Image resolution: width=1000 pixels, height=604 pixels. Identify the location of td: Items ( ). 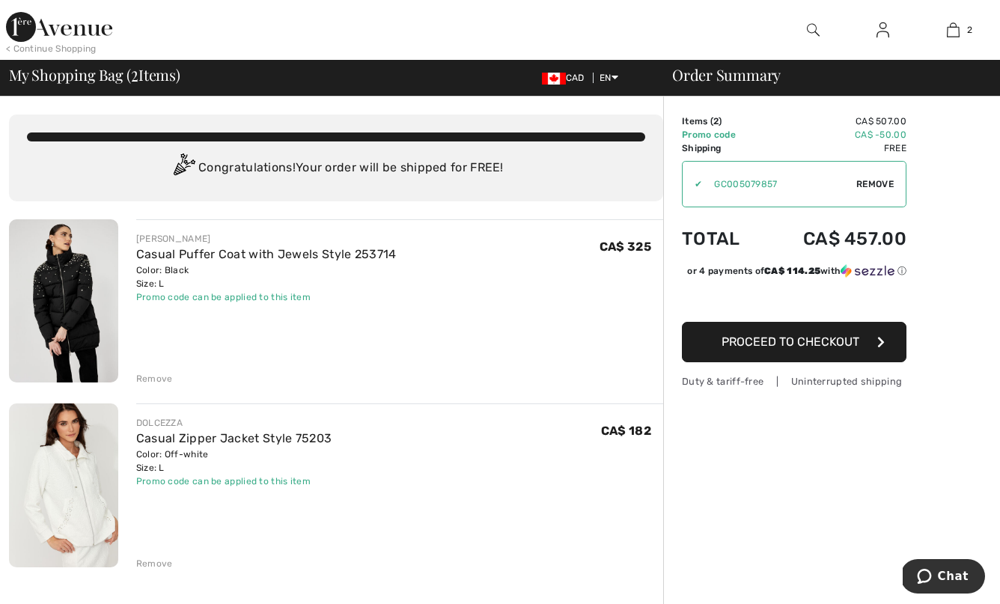
(723, 121).